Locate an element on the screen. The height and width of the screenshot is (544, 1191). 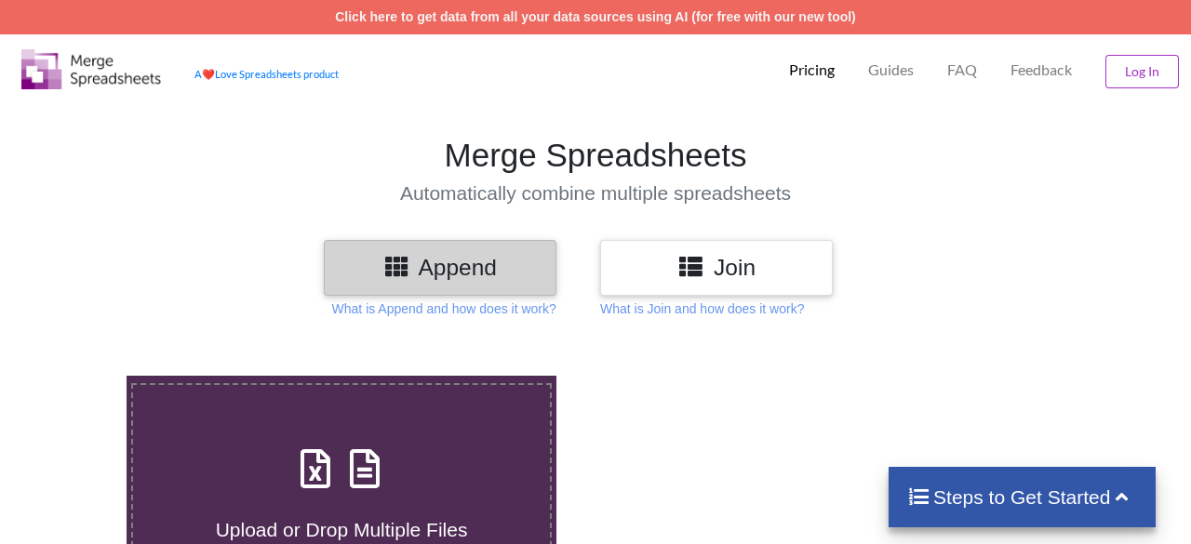
h3: Join is located at coordinates (716, 267).